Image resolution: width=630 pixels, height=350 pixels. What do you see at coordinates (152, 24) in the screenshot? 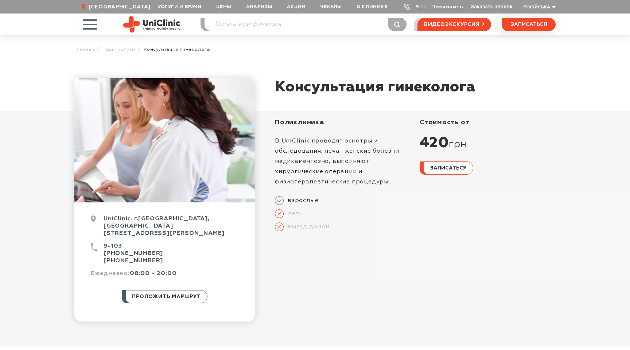
I see `img: Site` at bounding box center [152, 24].